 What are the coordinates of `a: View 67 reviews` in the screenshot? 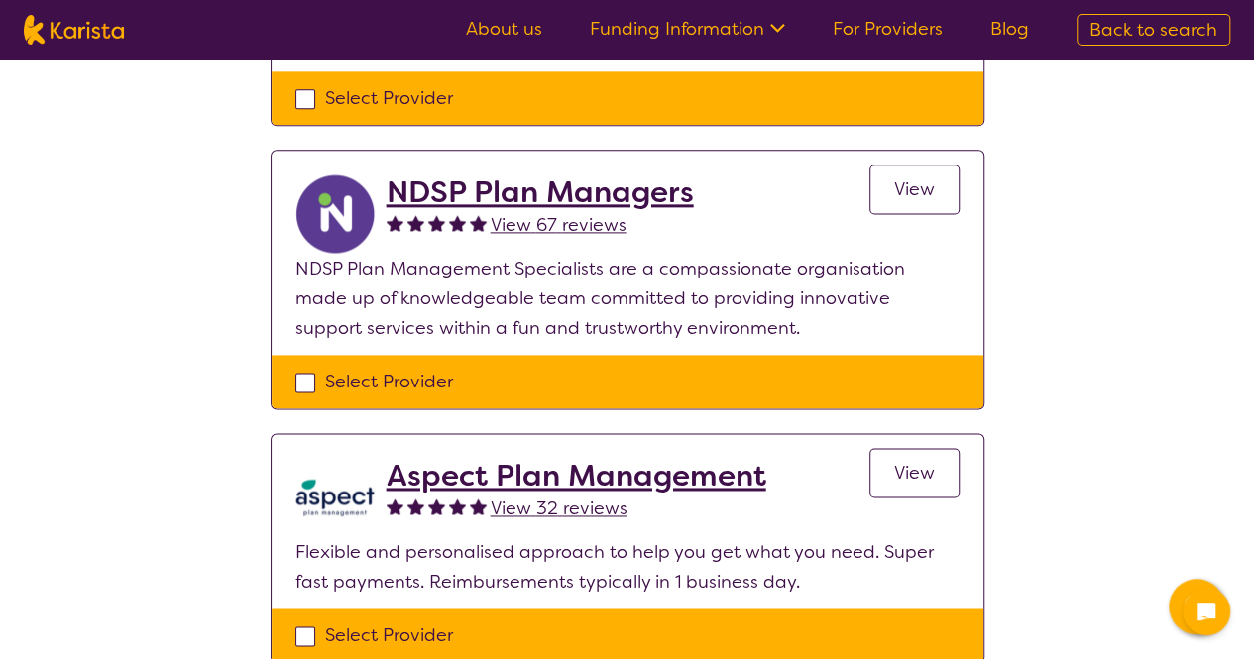 It's located at (558, 225).